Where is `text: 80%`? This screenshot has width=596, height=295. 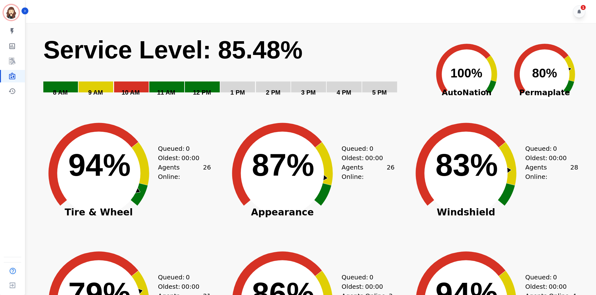
text: 80% is located at coordinates (545, 73).